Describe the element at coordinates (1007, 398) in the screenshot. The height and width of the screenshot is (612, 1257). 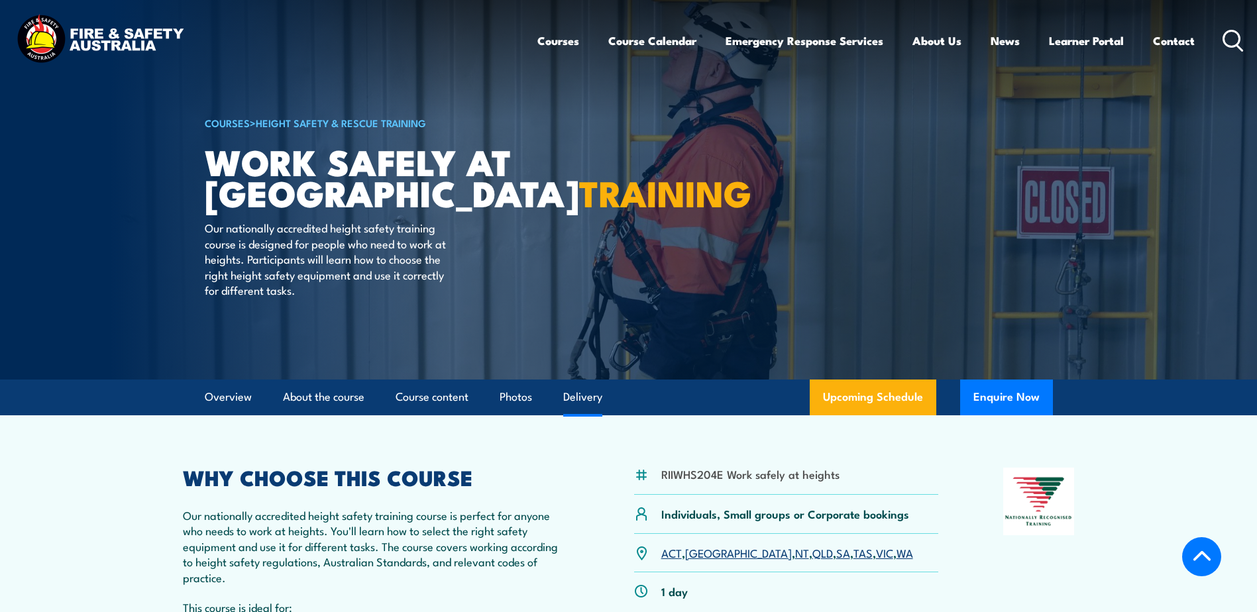
I see `button: Enquire Now` at that location.